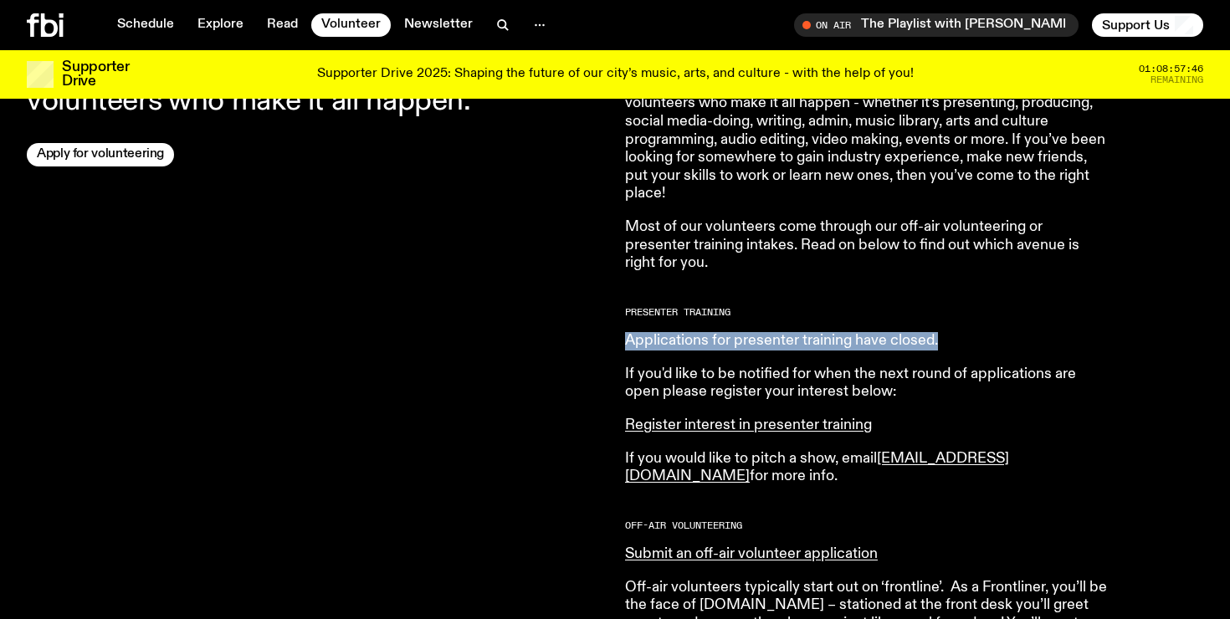 This screenshot has height=619, width=1230. I want to click on span: Support Us, so click(1135, 25).